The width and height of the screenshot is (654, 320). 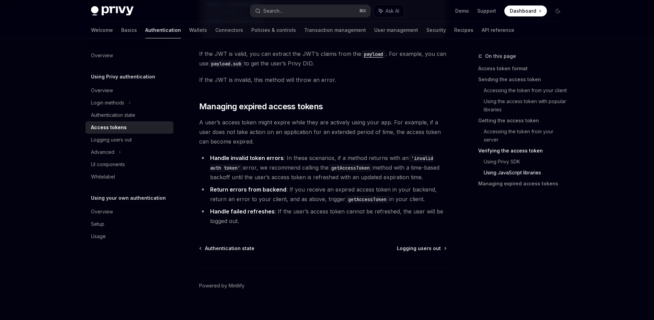 I want to click on span: Dashboard, so click(x=523, y=11).